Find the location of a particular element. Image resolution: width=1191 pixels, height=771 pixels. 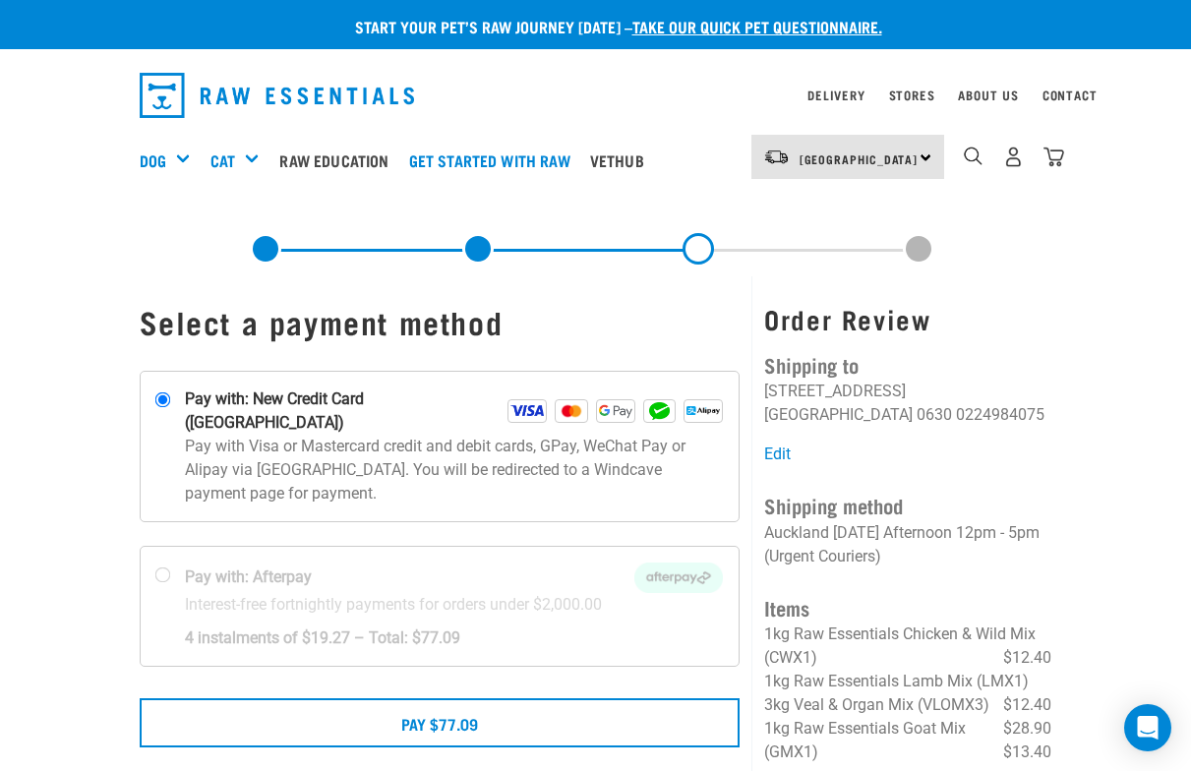

div: Open Intercom Messenger is located at coordinates (1148, 728).